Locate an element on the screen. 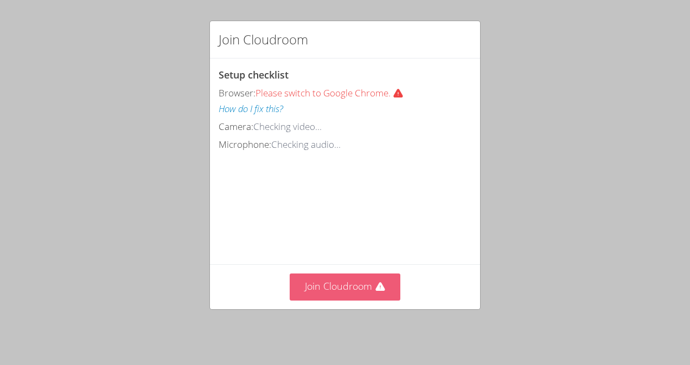 This screenshot has width=690, height=365. span: Setup checklist is located at coordinates (253, 75).